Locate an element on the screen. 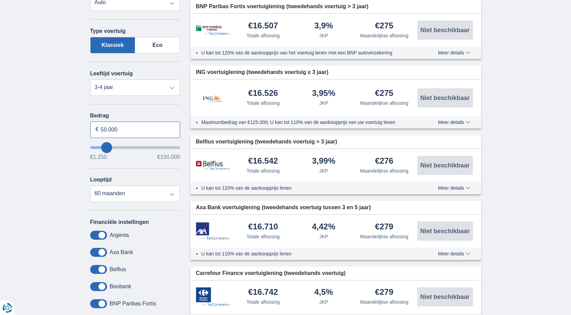 The width and height of the screenshot is (571, 315). div: €16.542 is located at coordinates (263, 161).